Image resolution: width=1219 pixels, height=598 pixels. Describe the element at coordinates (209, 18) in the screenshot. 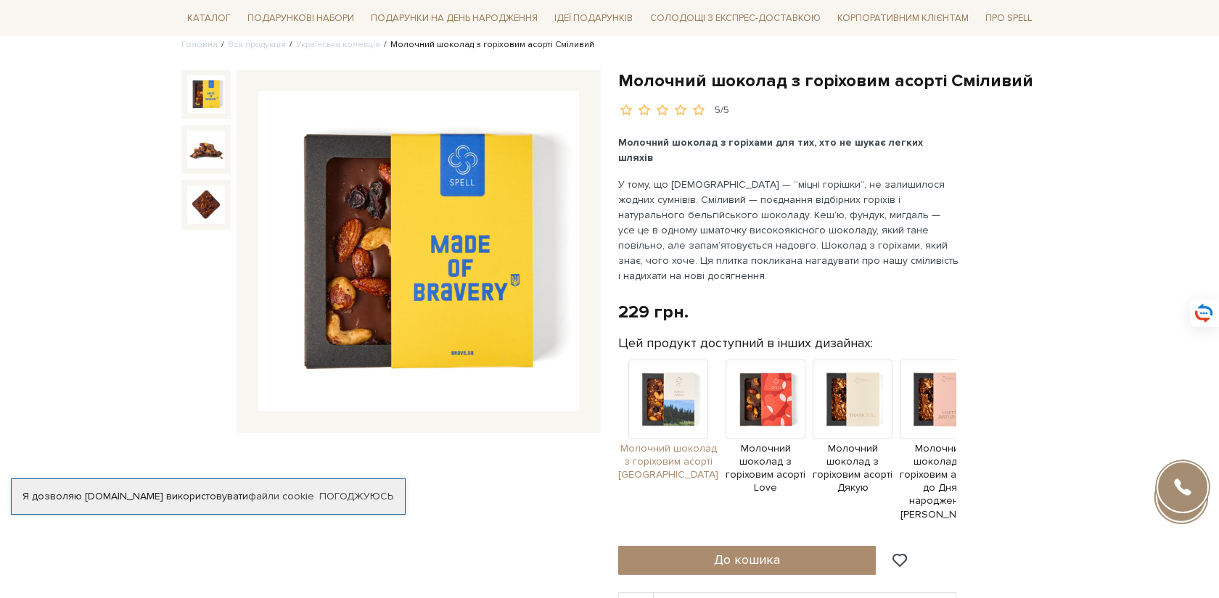

I see `span: Каталог` at that location.